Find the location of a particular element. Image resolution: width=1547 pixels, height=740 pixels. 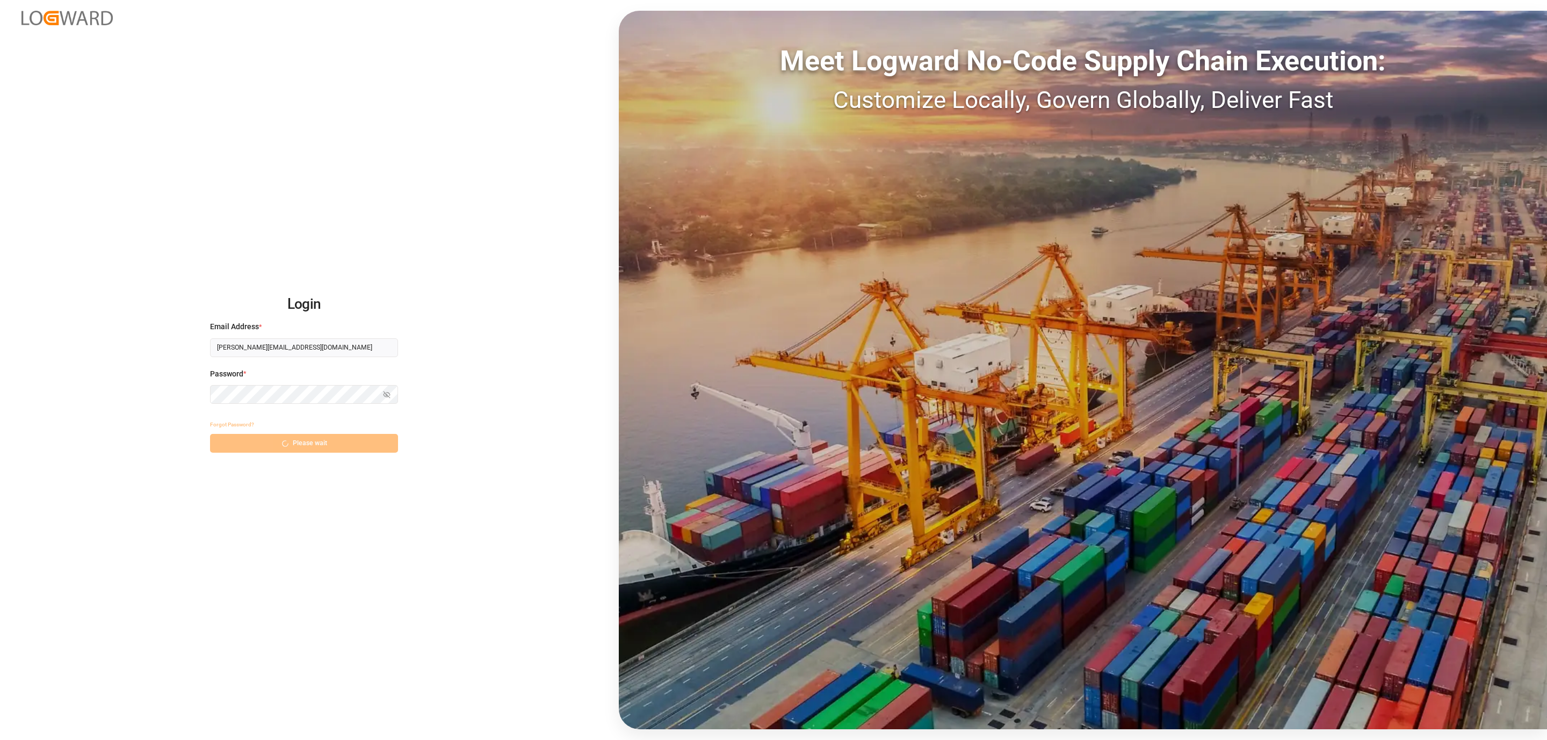

img: Logward_new_orange.png is located at coordinates (67, 18).